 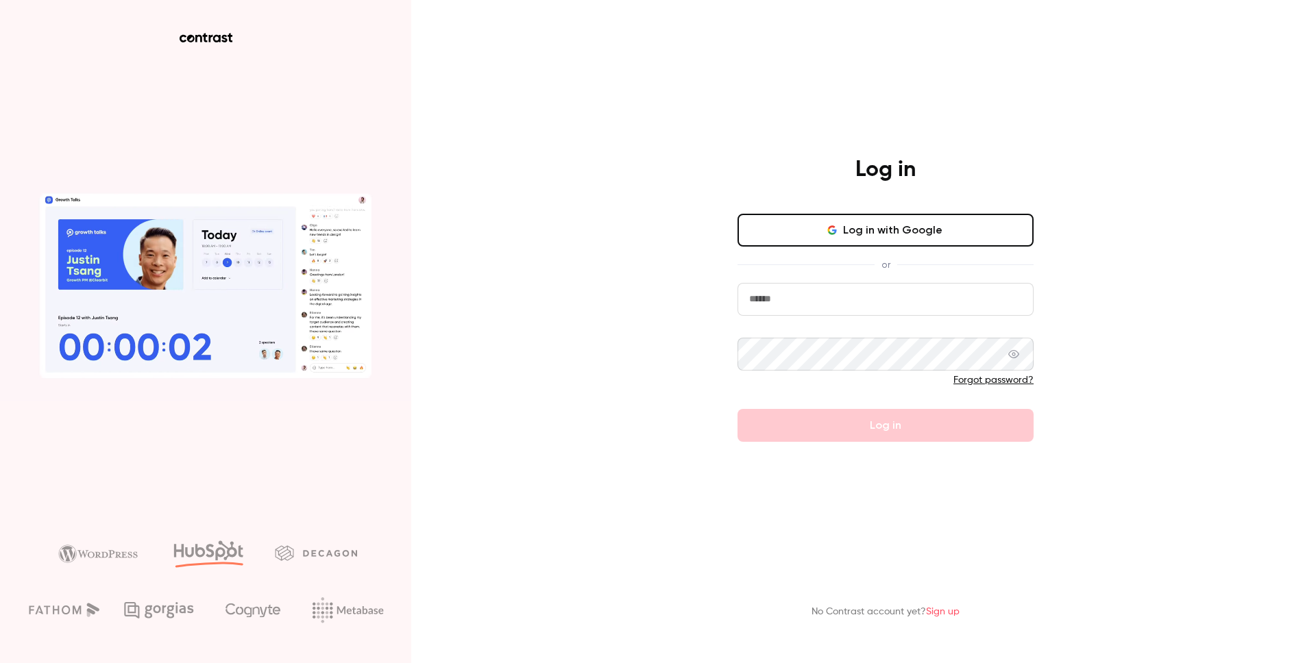 I want to click on p: No Contrast account yet?, so click(x=885, y=612).